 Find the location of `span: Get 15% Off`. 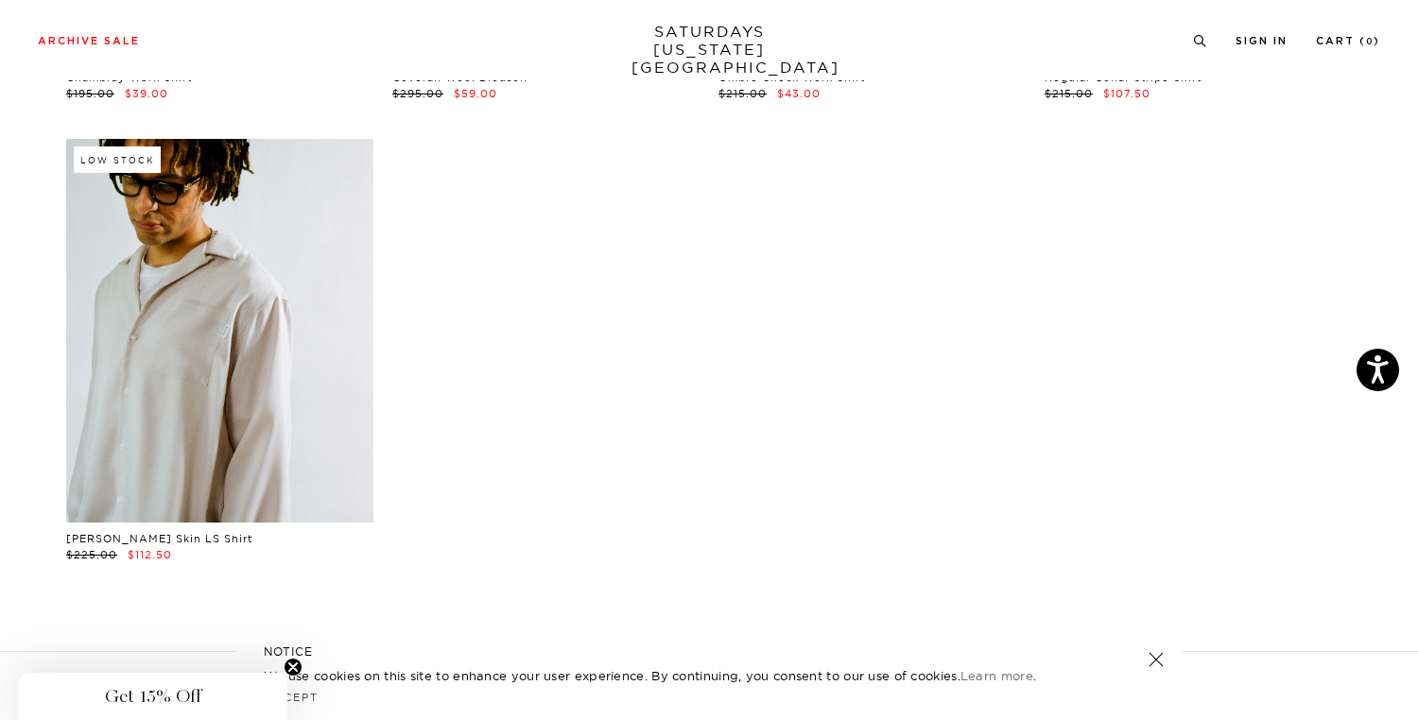

span: Get 15% Off is located at coordinates (153, 697).